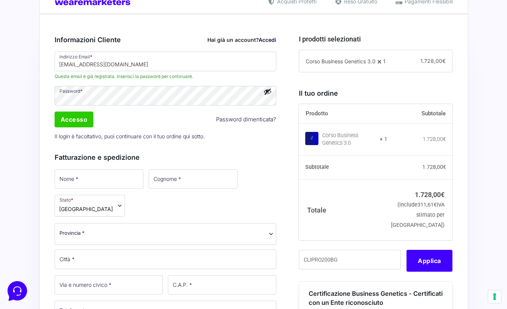 The image size is (507, 309). Describe the element at coordinates (109, 284) in the screenshot. I see `input: Via e numero civico *` at that location.